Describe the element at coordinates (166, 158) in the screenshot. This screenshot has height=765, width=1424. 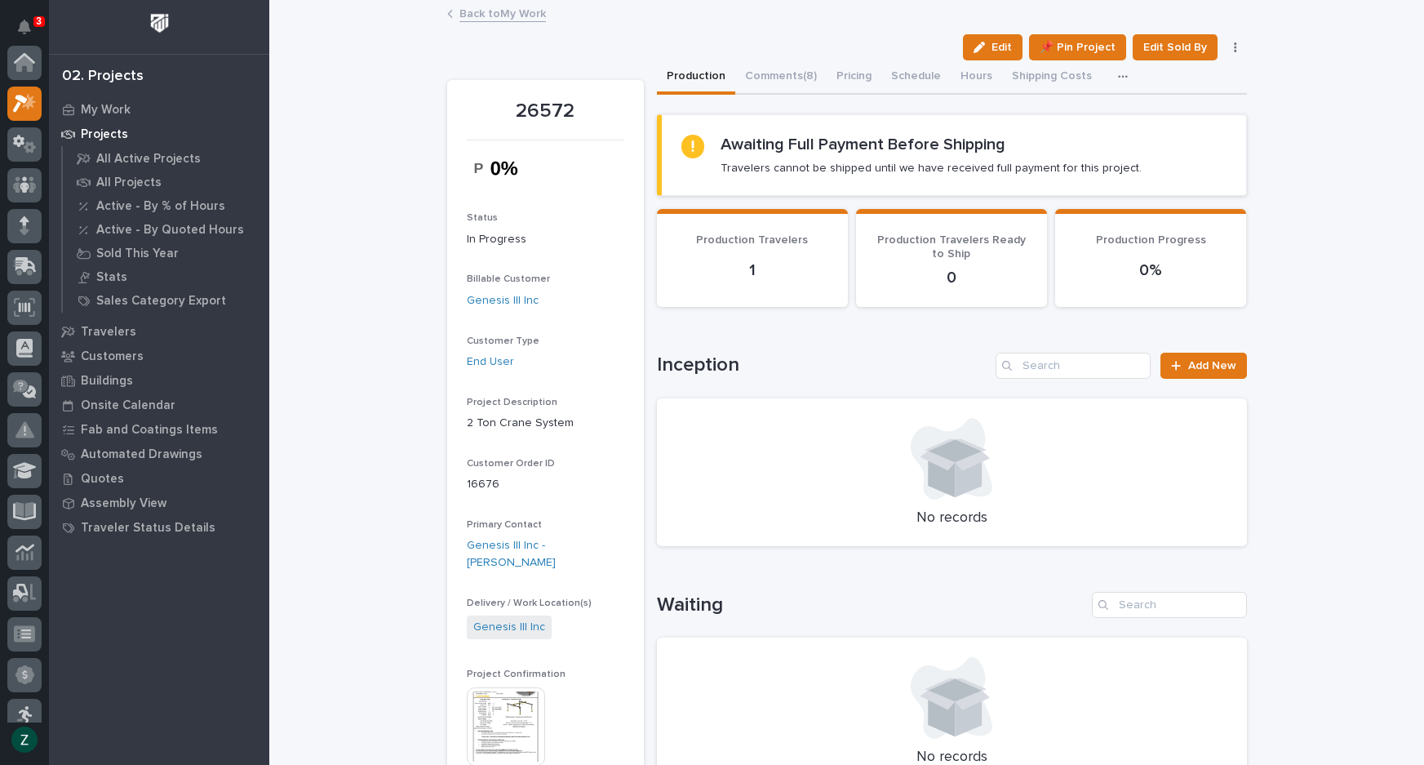
I see `a: All Active Projects` at that location.